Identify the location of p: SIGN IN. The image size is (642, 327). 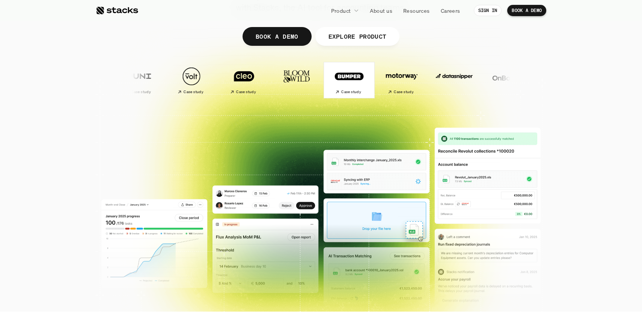
(488, 11).